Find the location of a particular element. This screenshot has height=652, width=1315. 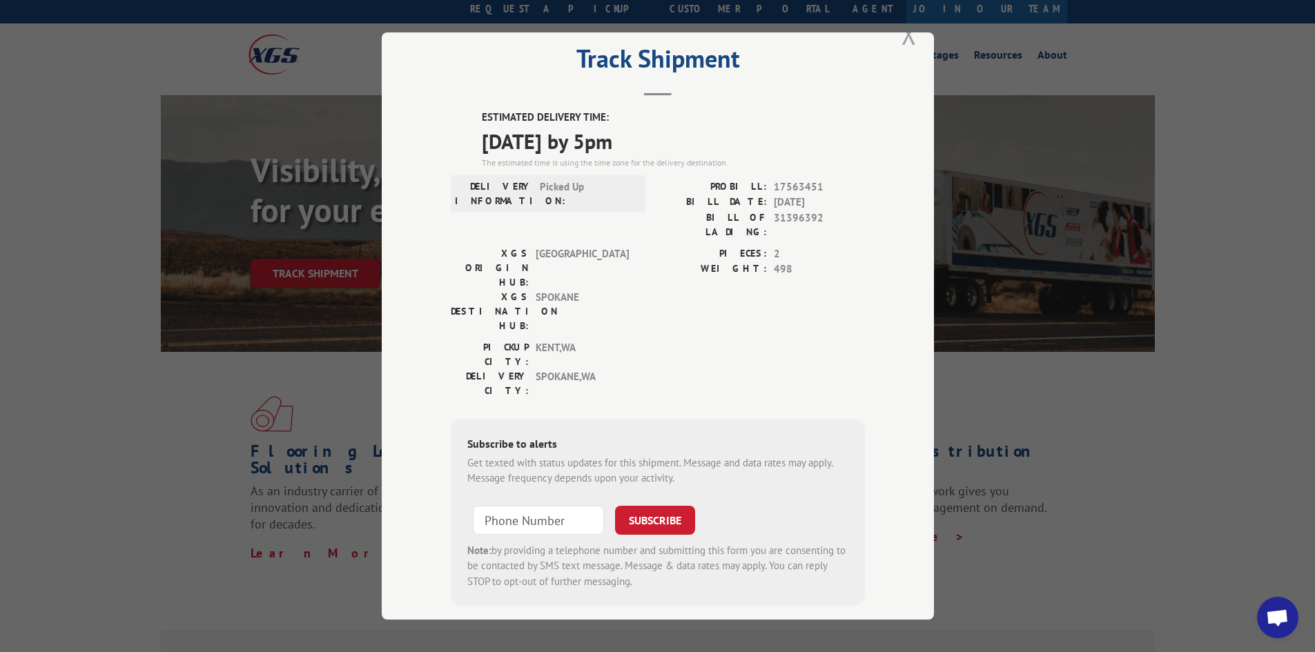

label: ESTIMATED DELIVERY TIME: is located at coordinates (673, 117).